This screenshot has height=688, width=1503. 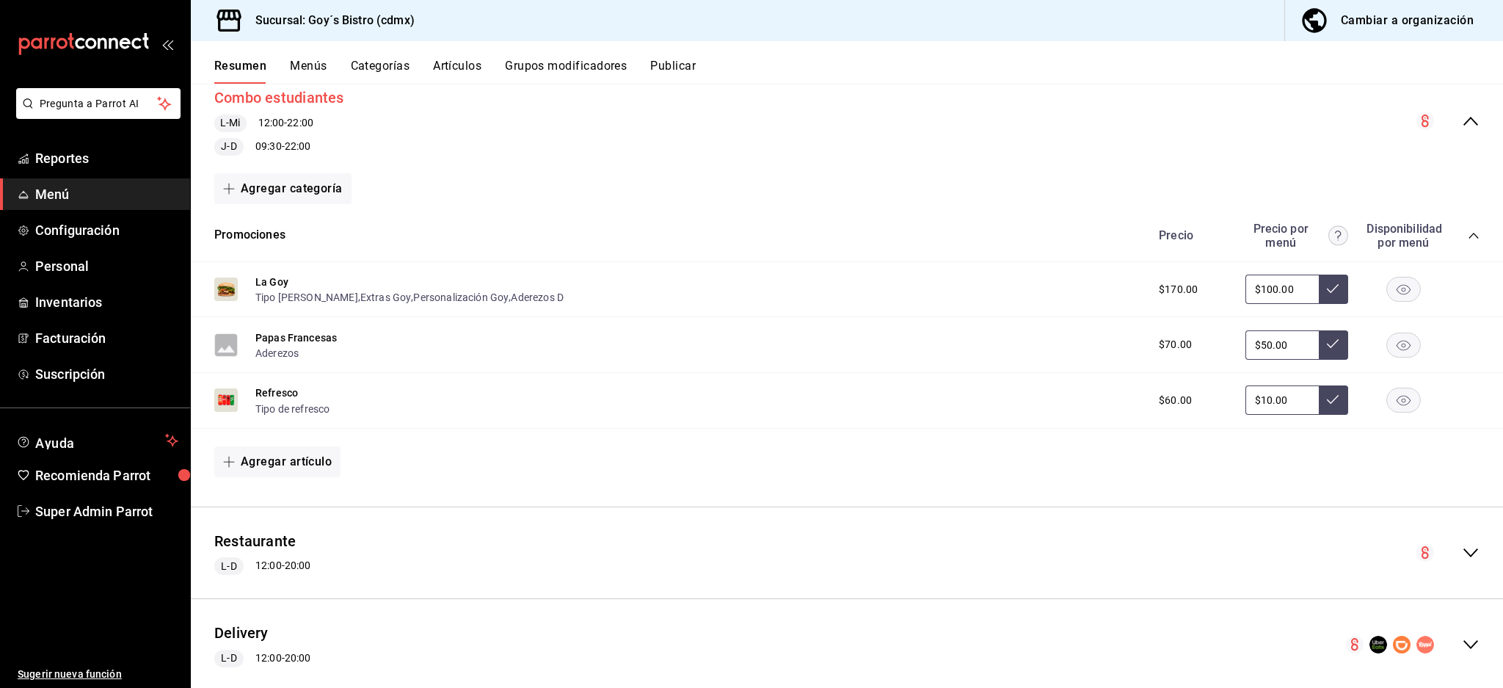 What do you see at coordinates (1175, 344) in the screenshot?
I see `span: $70.00` at bounding box center [1175, 344].